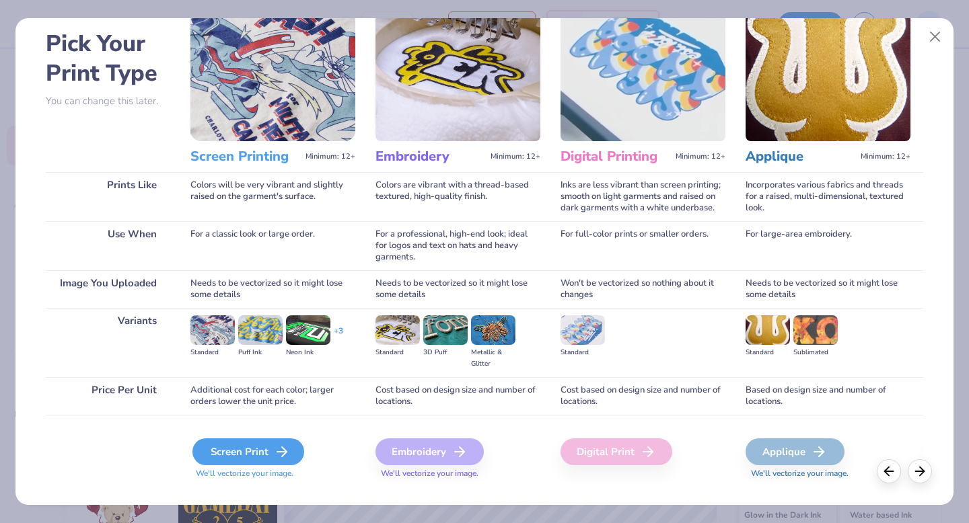 The image size is (969, 523). What do you see at coordinates (615, 157) in the screenshot?
I see `h3: Digital Printing` at bounding box center [615, 157].